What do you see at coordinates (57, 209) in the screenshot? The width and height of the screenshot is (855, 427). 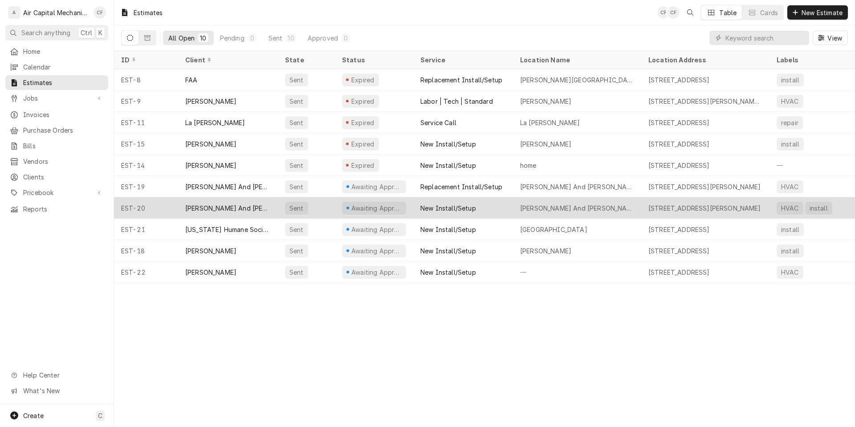 I see `a: Reports` at bounding box center [57, 209].